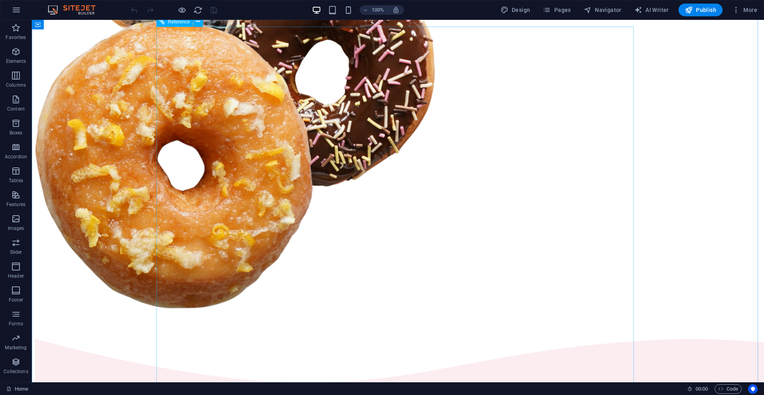 The image size is (764, 395). What do you see at coordinates (16, 276) in the screenshot?
I see `p: Header` at bounding box center [16, 276].